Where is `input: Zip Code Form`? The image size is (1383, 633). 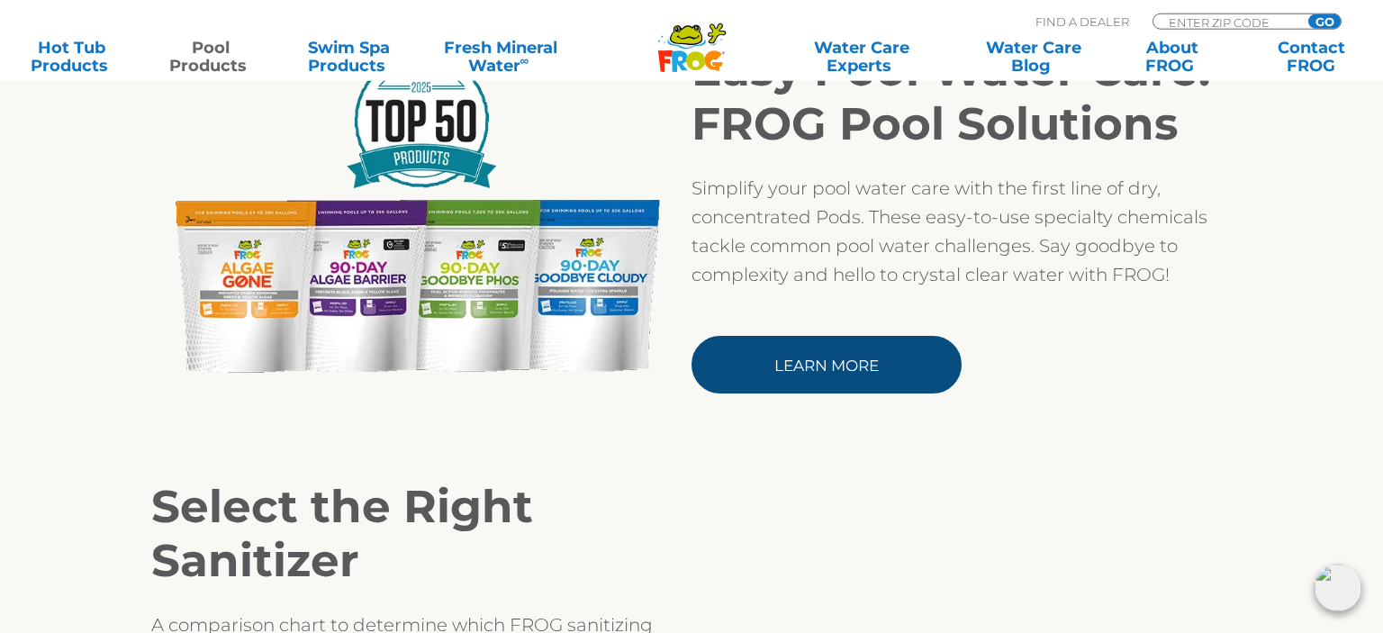 input: Zip Code Form is located at coordinates (1227, 22).